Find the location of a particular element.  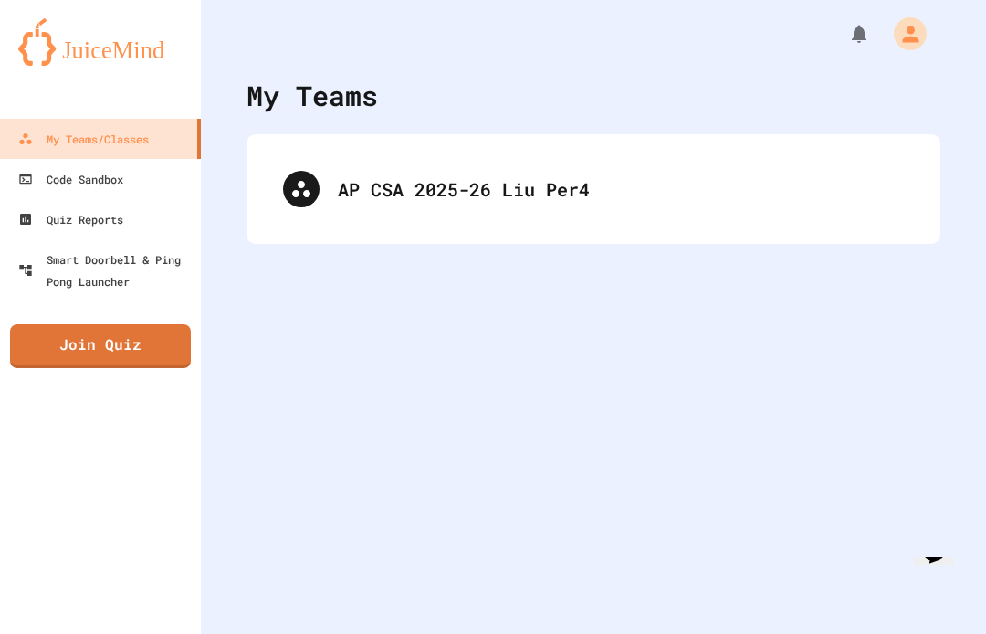

div: My Teams/Classes is located at coordinates (83, 139).